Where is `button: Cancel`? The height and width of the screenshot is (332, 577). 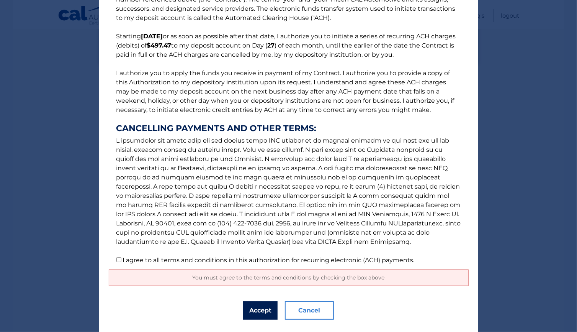 button: Cancel is located at coordinates (310, 310).